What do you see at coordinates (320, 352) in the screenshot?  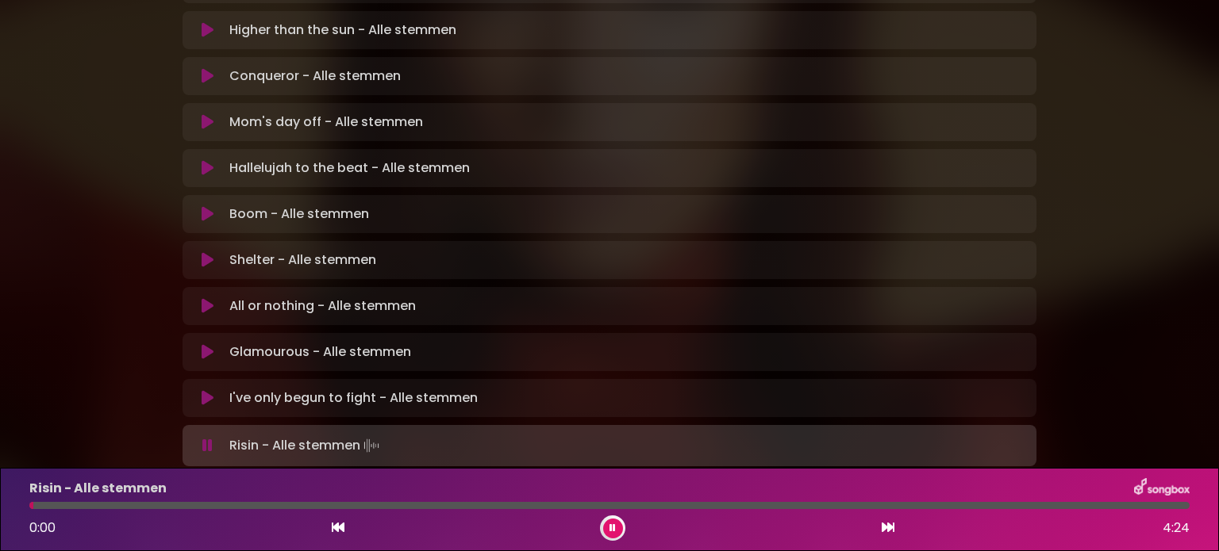 I see `p: Glamourous - Alle stemmen` at bounding box center [320, 352].